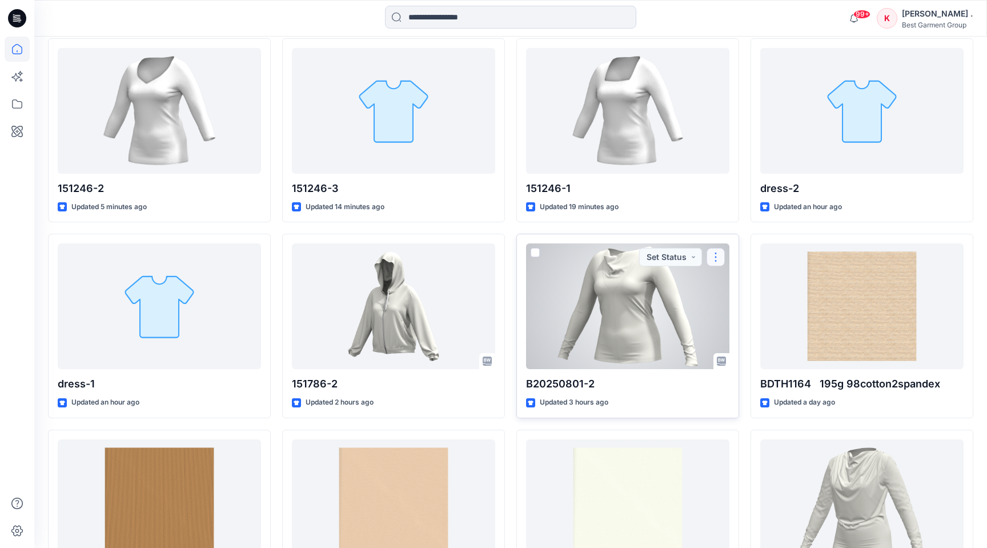  I want to click on p: dress-1, so click(159, 384).